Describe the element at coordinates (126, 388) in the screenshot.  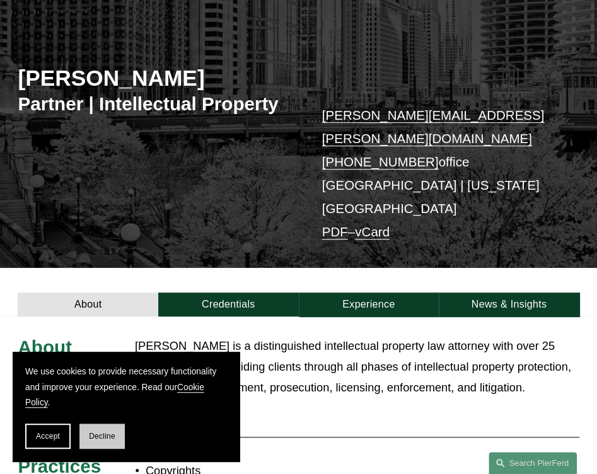
I see `p: We use cookies to provide necessary functionality and improve your experience. Read our .` at that location.